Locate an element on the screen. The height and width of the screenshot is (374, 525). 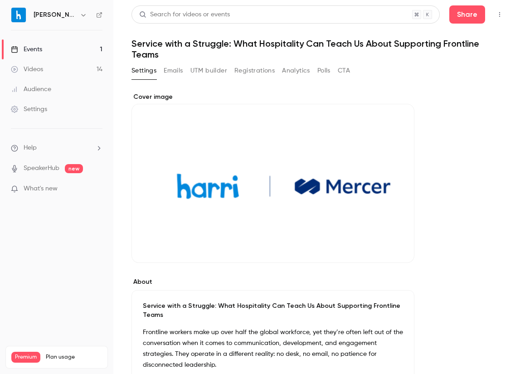
div: Settings is located at coordinates (29, 109).